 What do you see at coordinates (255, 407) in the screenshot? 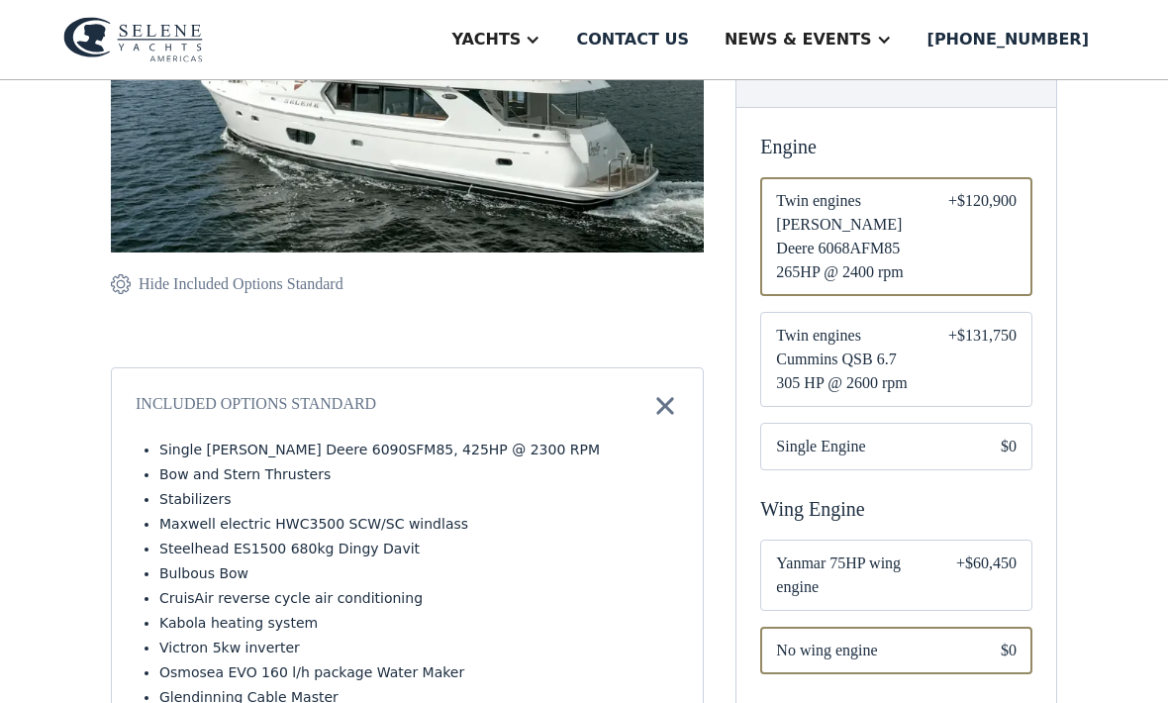
I see `div: Included Options Standard` at bounding box center [255, 407].